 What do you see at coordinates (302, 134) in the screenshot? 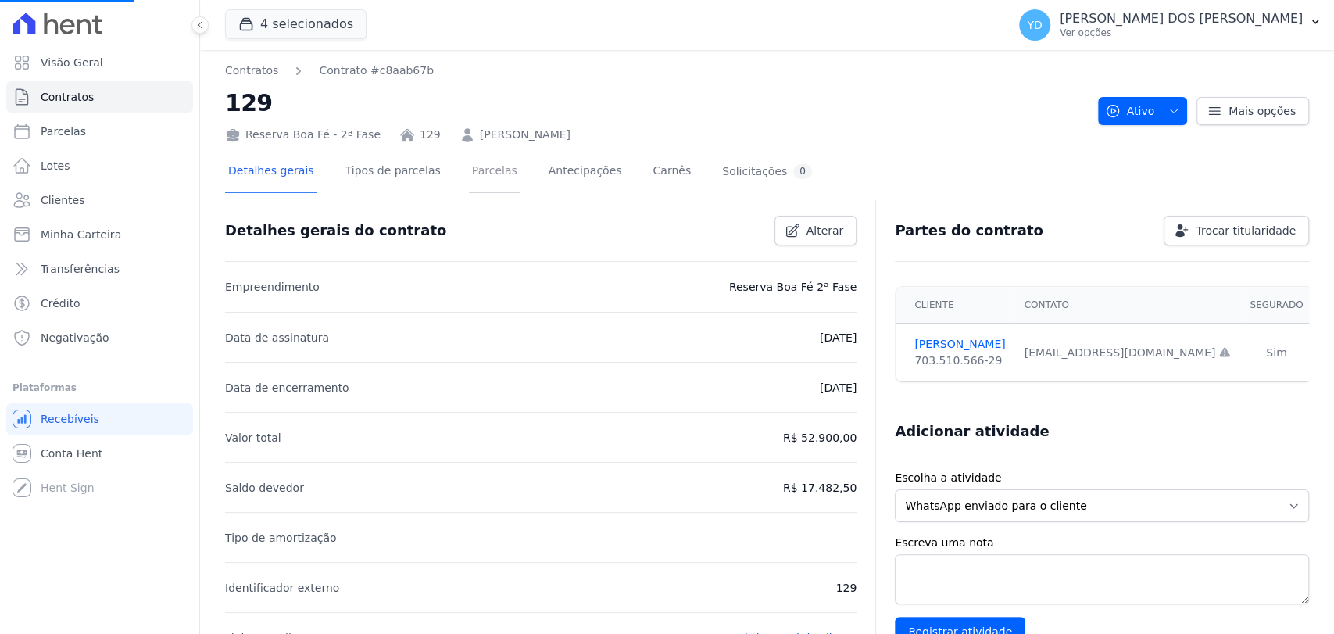
I see `div: Reserva Boa Fé - 2ª Fase` at bounding box center [302, 134].